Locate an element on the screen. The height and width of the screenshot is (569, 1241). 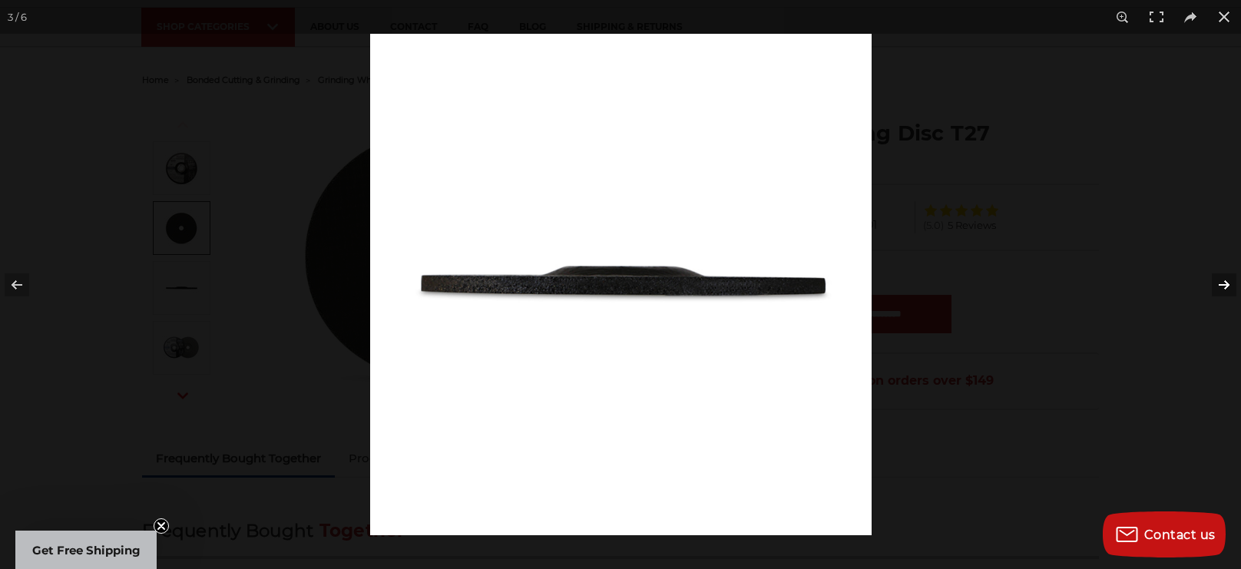
button: Contact us is located at coordinates (1164, 535).